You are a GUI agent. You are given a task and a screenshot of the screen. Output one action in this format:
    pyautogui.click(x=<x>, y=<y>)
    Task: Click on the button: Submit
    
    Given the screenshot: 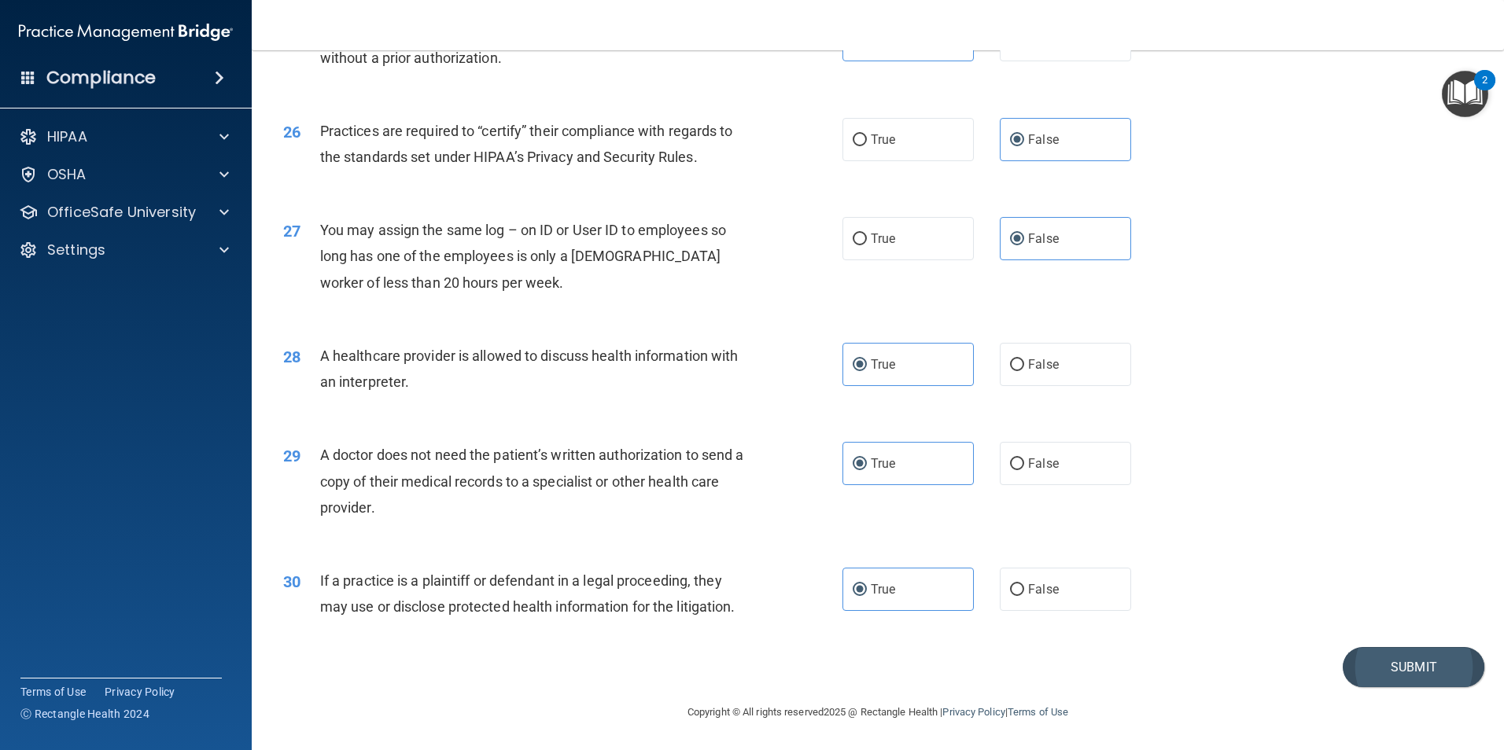 What is the action you would take?
    pyautogui.click(x=1413, y=667)
    